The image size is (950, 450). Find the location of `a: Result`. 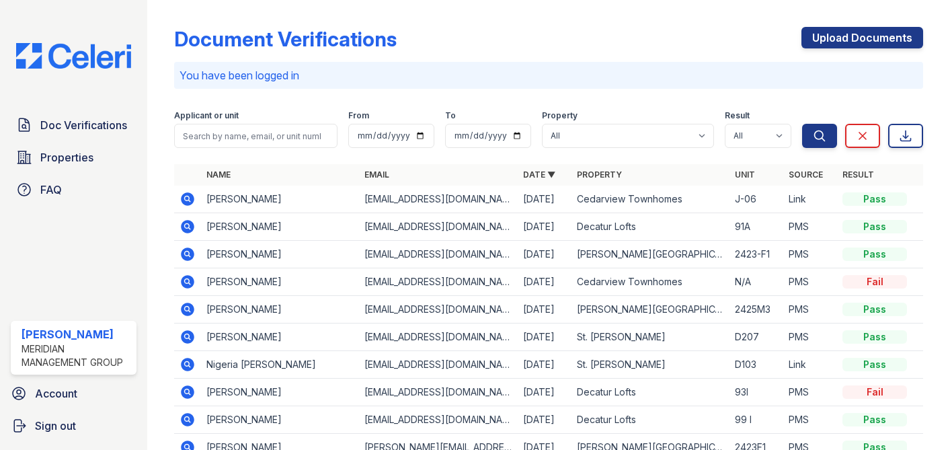

a: Result is located at coordinates (858, 174).